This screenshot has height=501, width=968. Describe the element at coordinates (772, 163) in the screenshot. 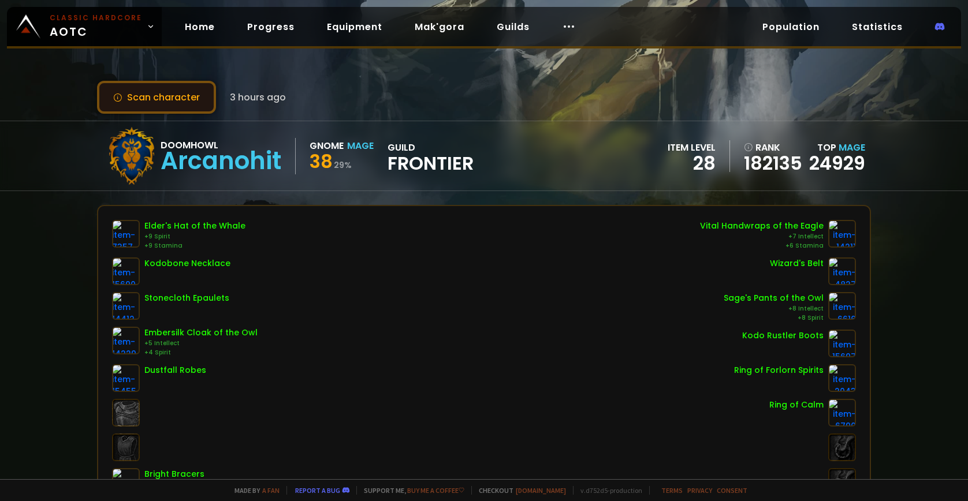

I see `a: 182135` at that location.